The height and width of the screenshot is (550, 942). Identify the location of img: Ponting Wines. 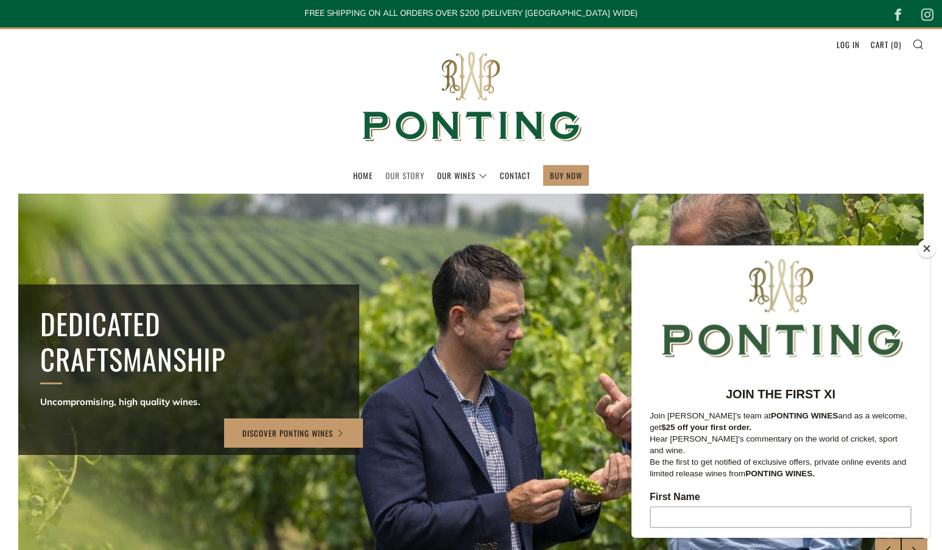
(471, 97).